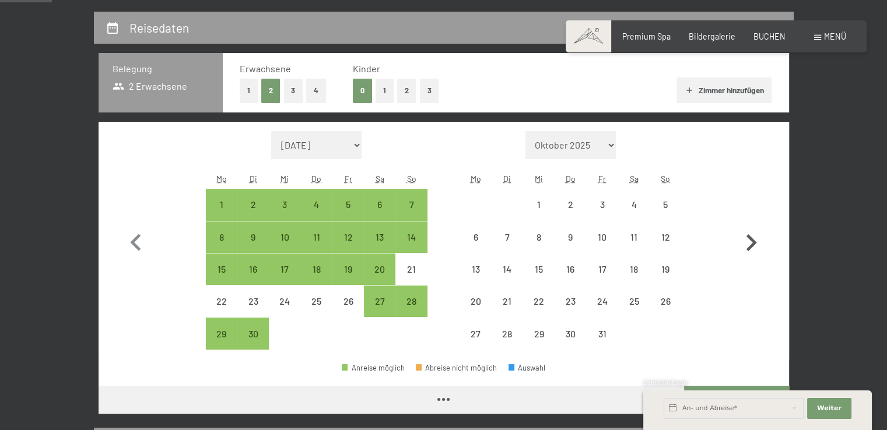 The height and width of the screenshot is (430, 887). Describe the element at coordinates (646, 36) in the screenshot. I see `span: Premium Spa` at that location.